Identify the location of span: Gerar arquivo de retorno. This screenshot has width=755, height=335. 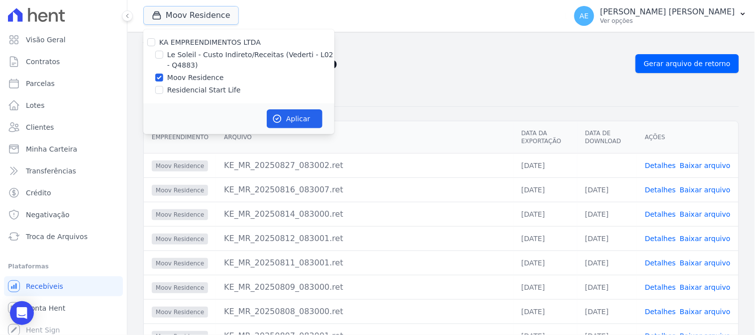
(687, 64).